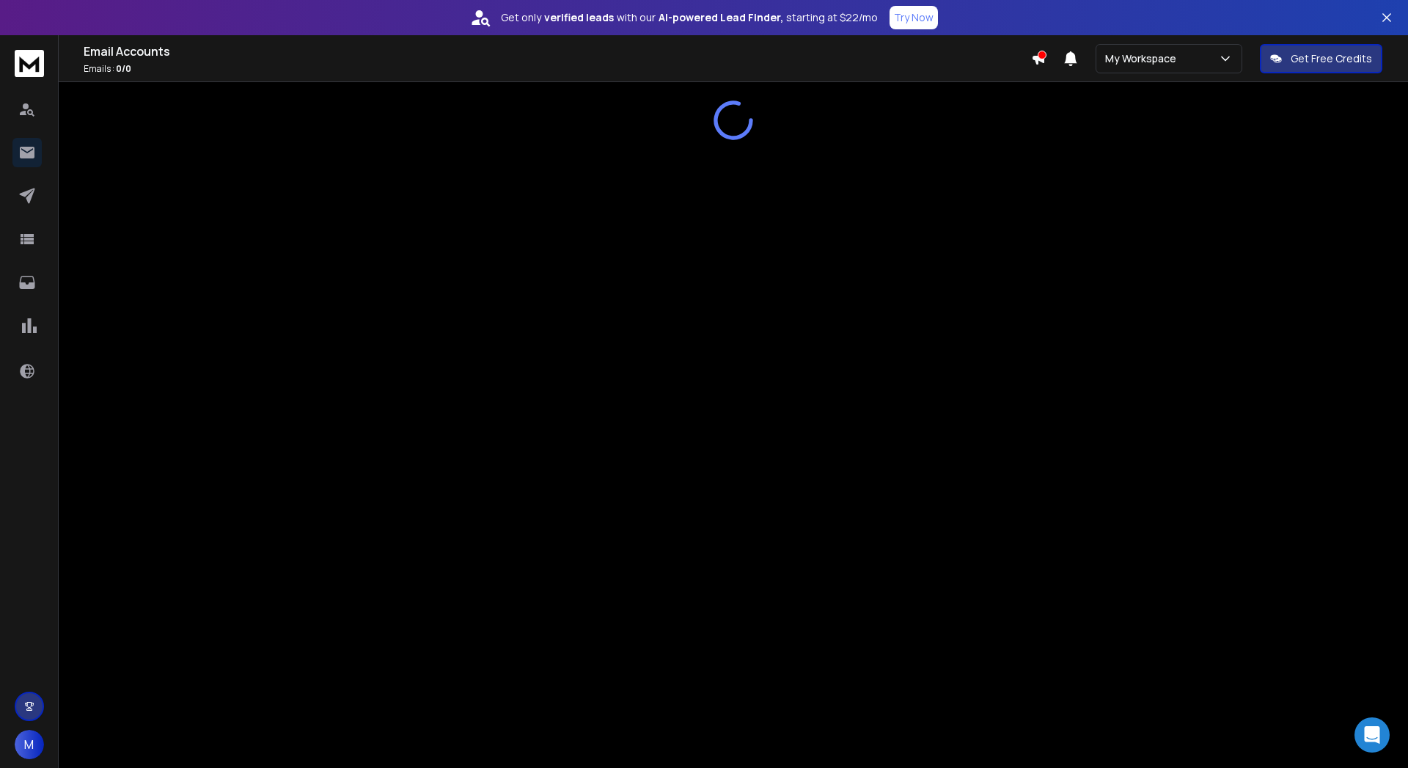  I want to click on img: logo, so click(29, 63).